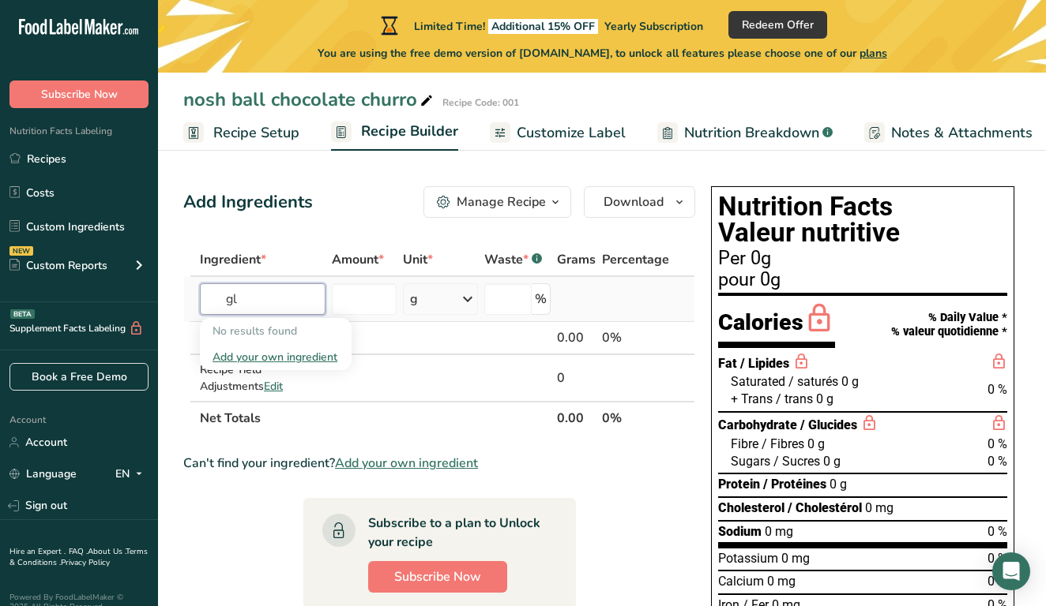  What do you see at coordinates (635, 418) in the screenshot?
I see `th: 0%` at bounding box center [635, 418].